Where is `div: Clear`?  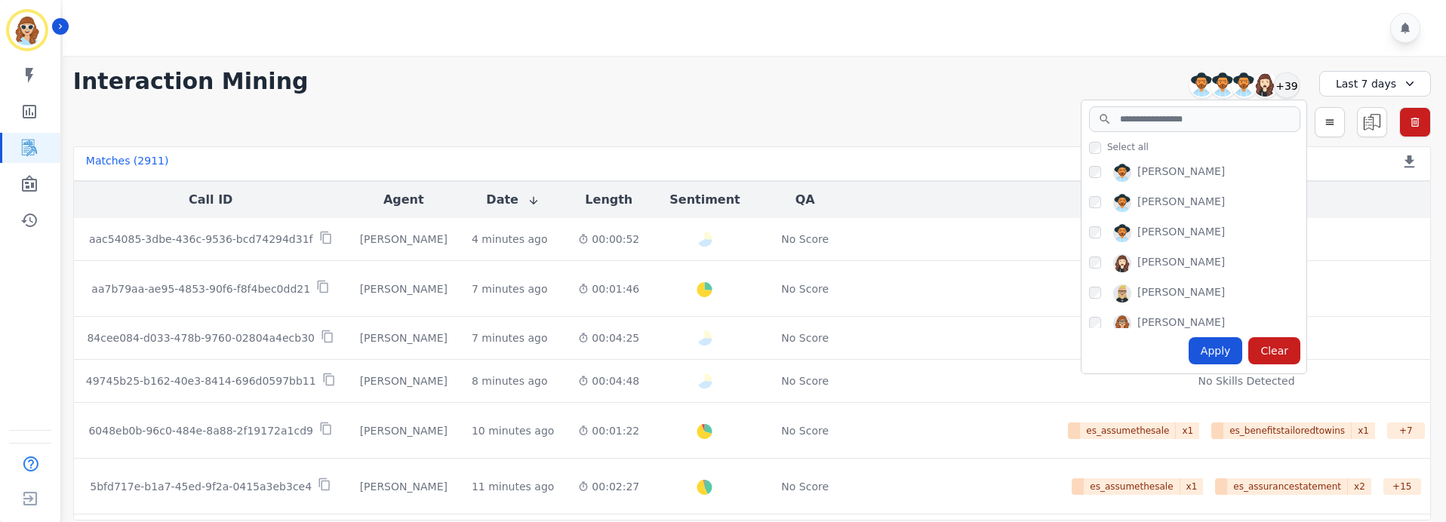 div: Clear is located at coordinates (1274, 351).